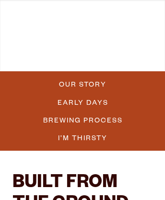  What do you see at coordinates (83, 120) in the screenshot?
I see `span: Brewing Process` at bounding box center [83, 120].